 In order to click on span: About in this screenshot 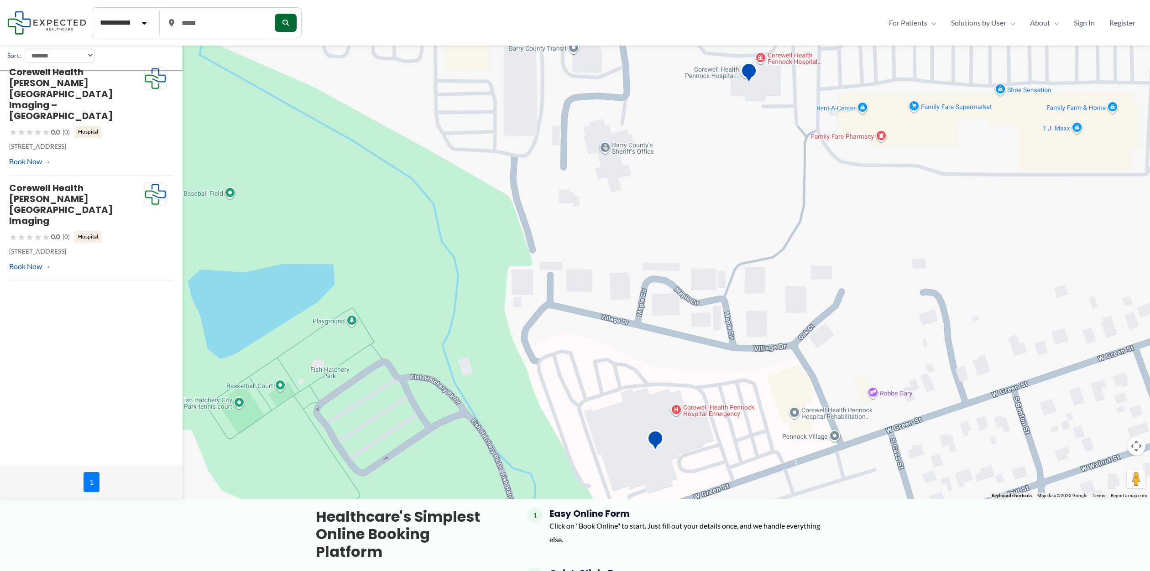, I will do `click(1040, 23)`.